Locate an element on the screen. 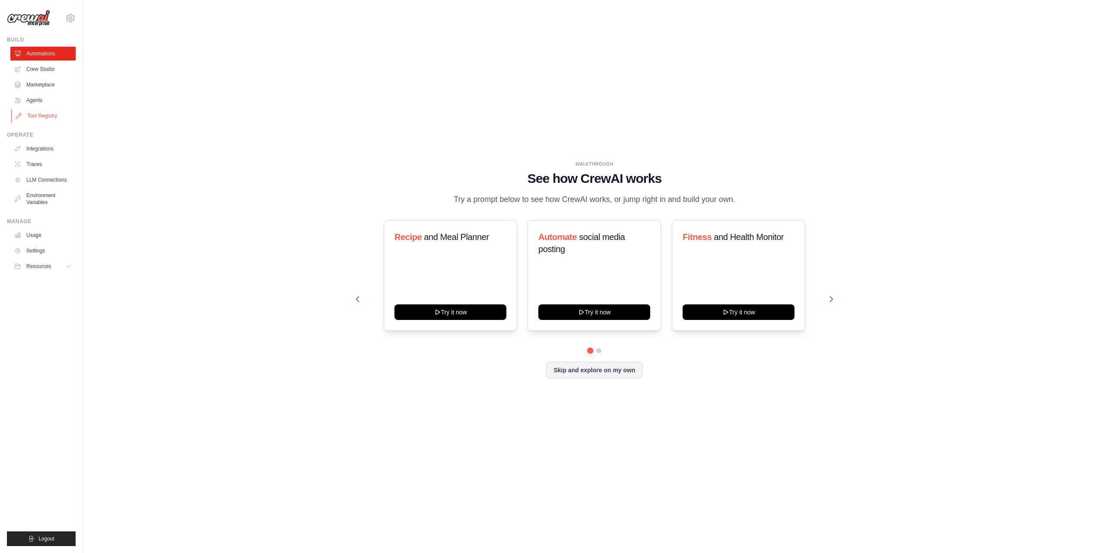 The width and height of the screenshot is (1106, 553). a: Settings is located at coordinates (43, 251).